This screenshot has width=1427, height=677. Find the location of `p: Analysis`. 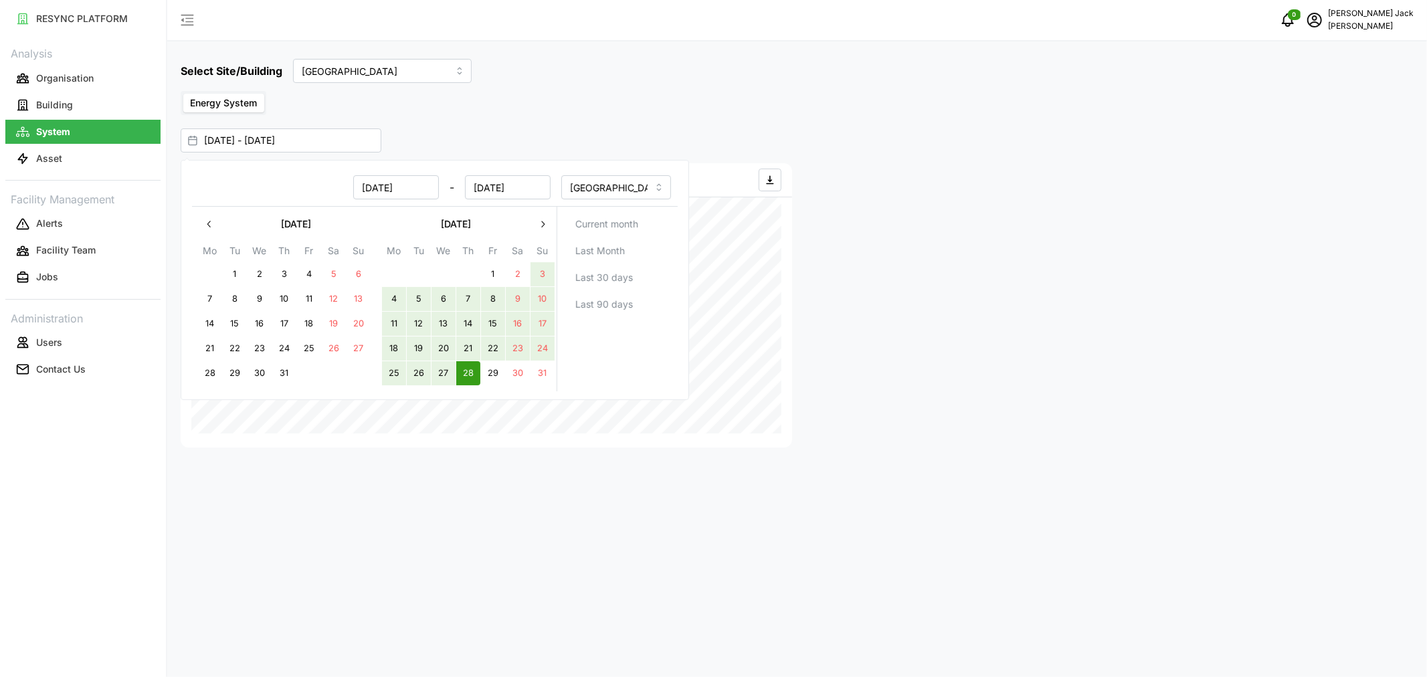

p: Analysis is located at coordinates (83, 52).